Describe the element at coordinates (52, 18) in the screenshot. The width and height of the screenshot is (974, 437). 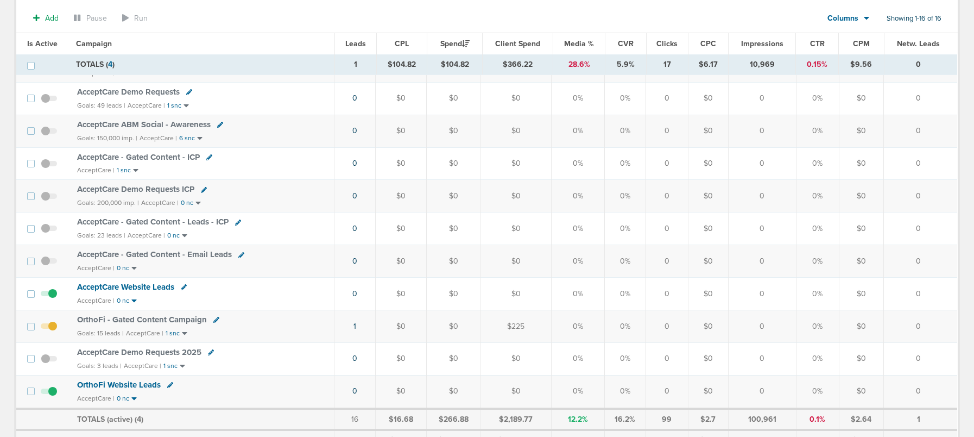
I see `span: Add` at that location.